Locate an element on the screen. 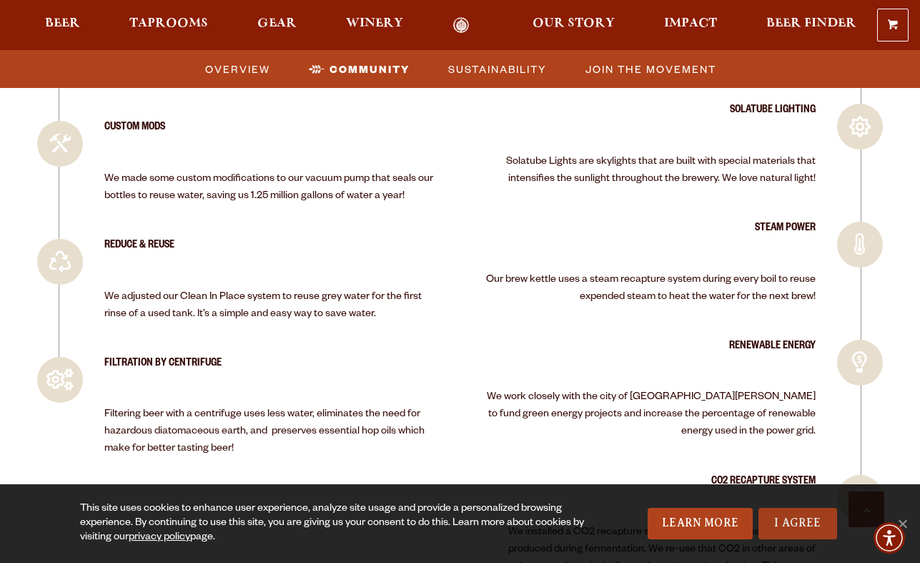  span: Beer is located at coordinates (62, 24).